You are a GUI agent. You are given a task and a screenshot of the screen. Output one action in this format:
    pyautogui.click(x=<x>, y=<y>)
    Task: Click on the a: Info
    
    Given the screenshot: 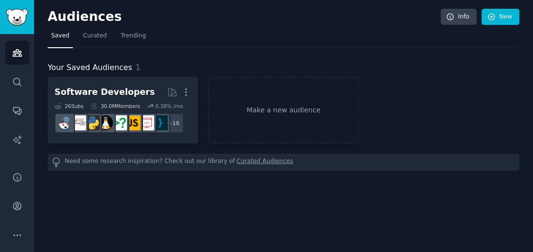 What is the action you would take?
    pyautogui.click(x=458, y=17)
    